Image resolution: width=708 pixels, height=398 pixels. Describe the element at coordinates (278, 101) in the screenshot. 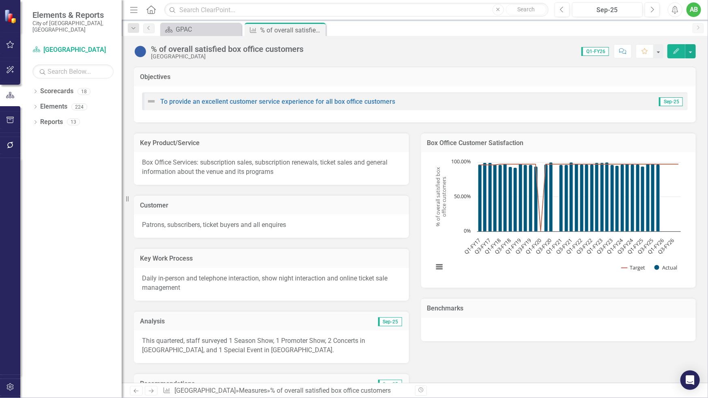

I see `a: To provide an excellent customer service experience for all box office customers` at that location.